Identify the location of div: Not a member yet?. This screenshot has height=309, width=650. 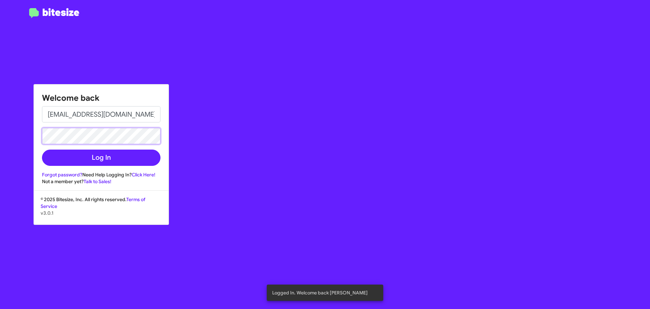
(101, 181).